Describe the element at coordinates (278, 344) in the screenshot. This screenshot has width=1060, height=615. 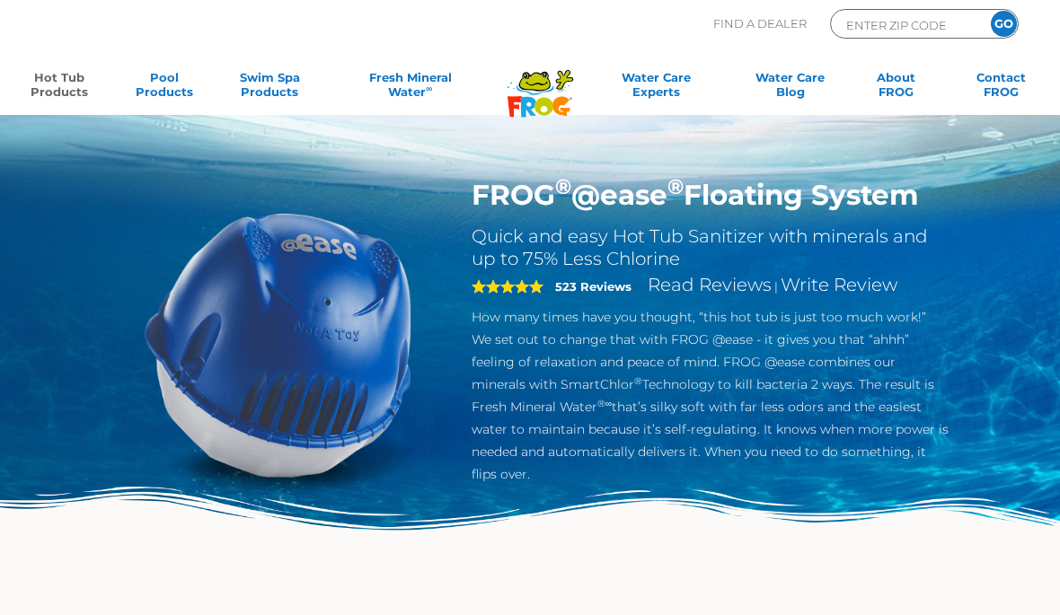
I see `img: hot-tub-product-atease-system.png` at that location.